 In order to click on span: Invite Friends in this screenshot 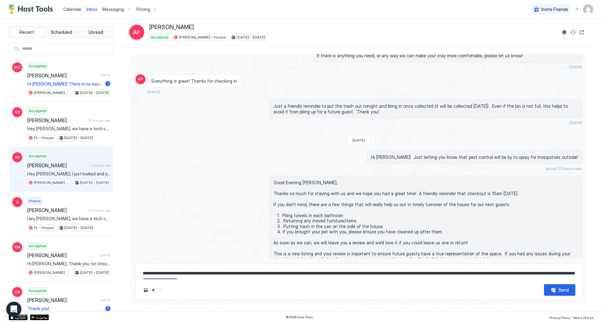, I will do `click(554, 9)`.